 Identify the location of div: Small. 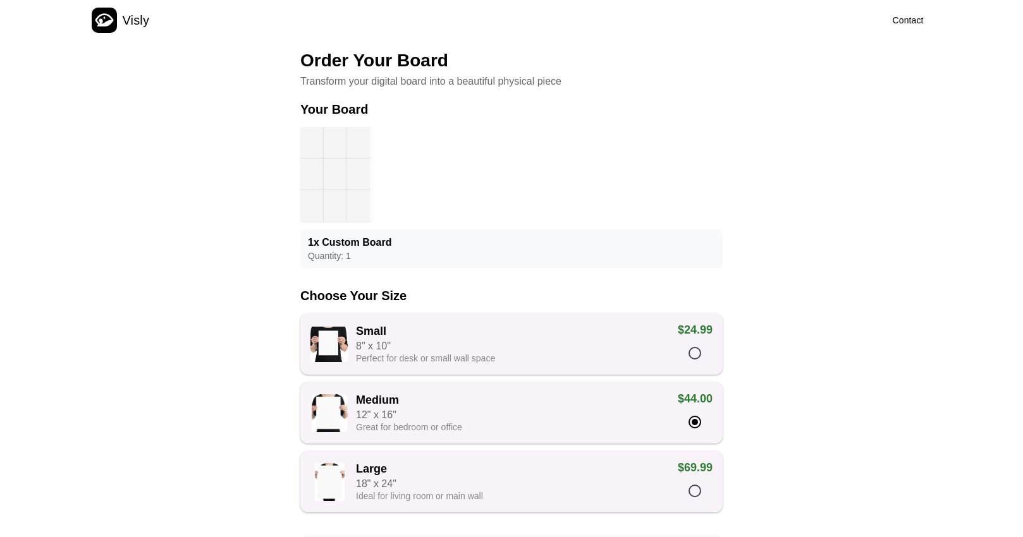
(514, 331).